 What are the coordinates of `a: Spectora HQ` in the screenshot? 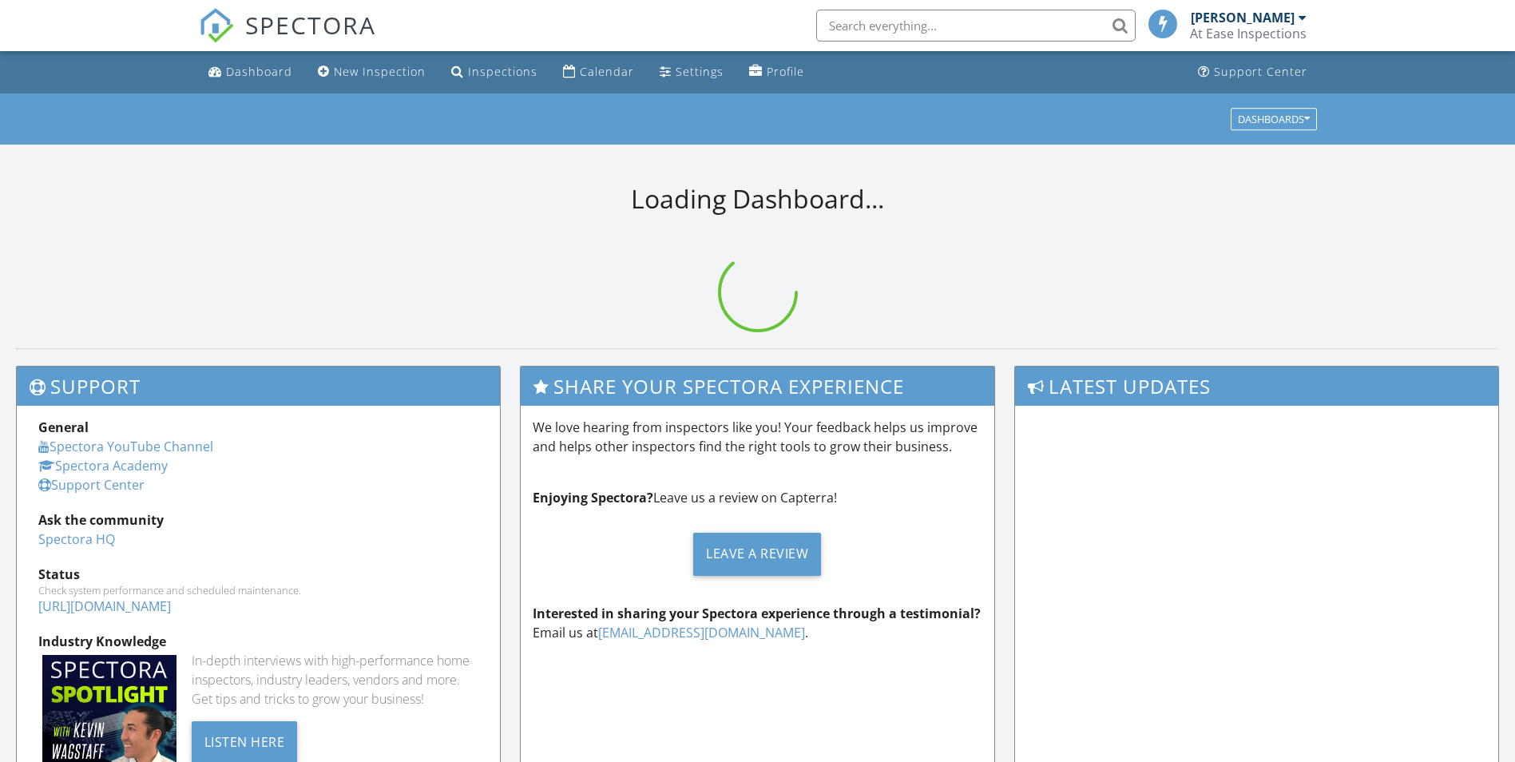 It's located at (77, 539).